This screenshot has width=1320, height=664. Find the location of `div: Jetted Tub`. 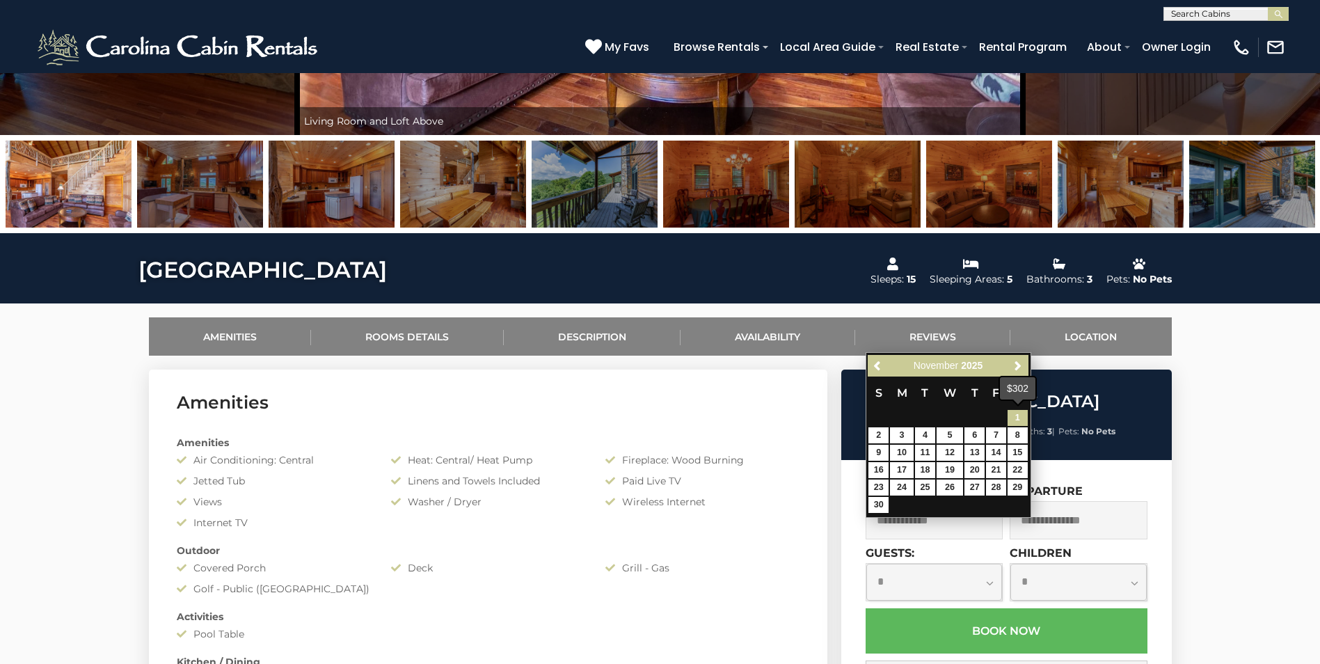

div: Jetted Tub is located at coordinates (274, 481).